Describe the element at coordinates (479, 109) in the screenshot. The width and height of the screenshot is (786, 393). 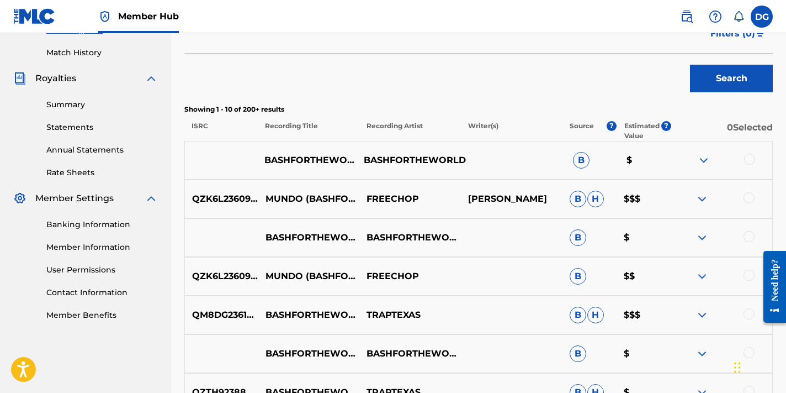
I see `p: Showing 1 - 10 of 200+ results` at that location.